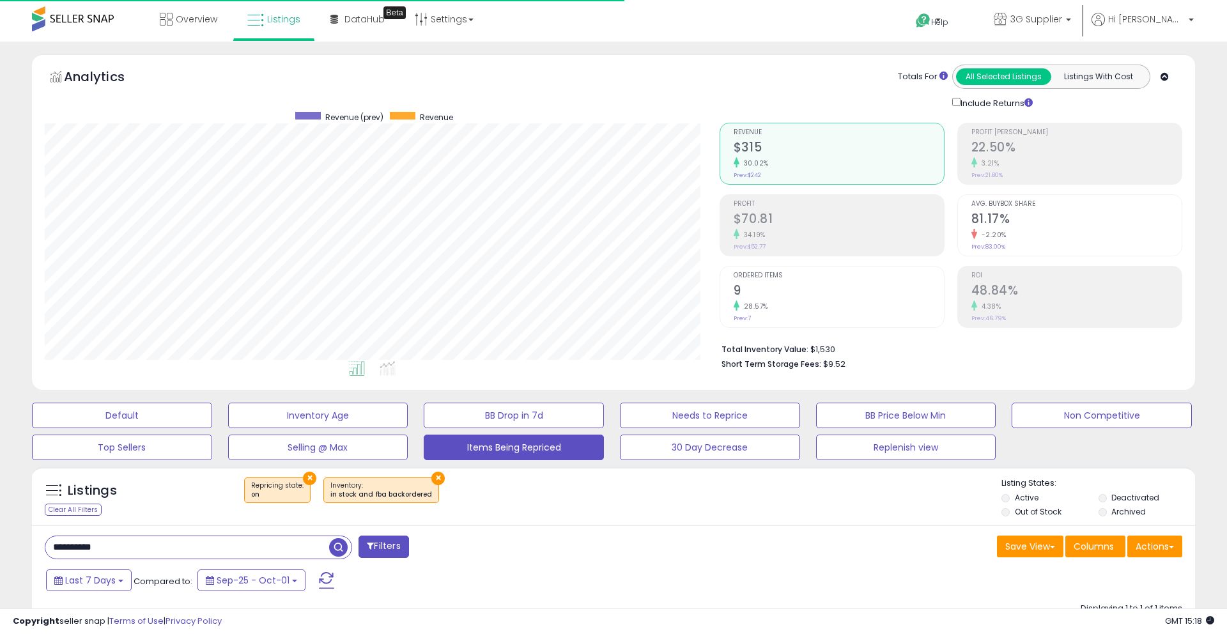  Describe the element at coordinates (1093, 546) in the screenshot. I see `span: Columns` at that location.